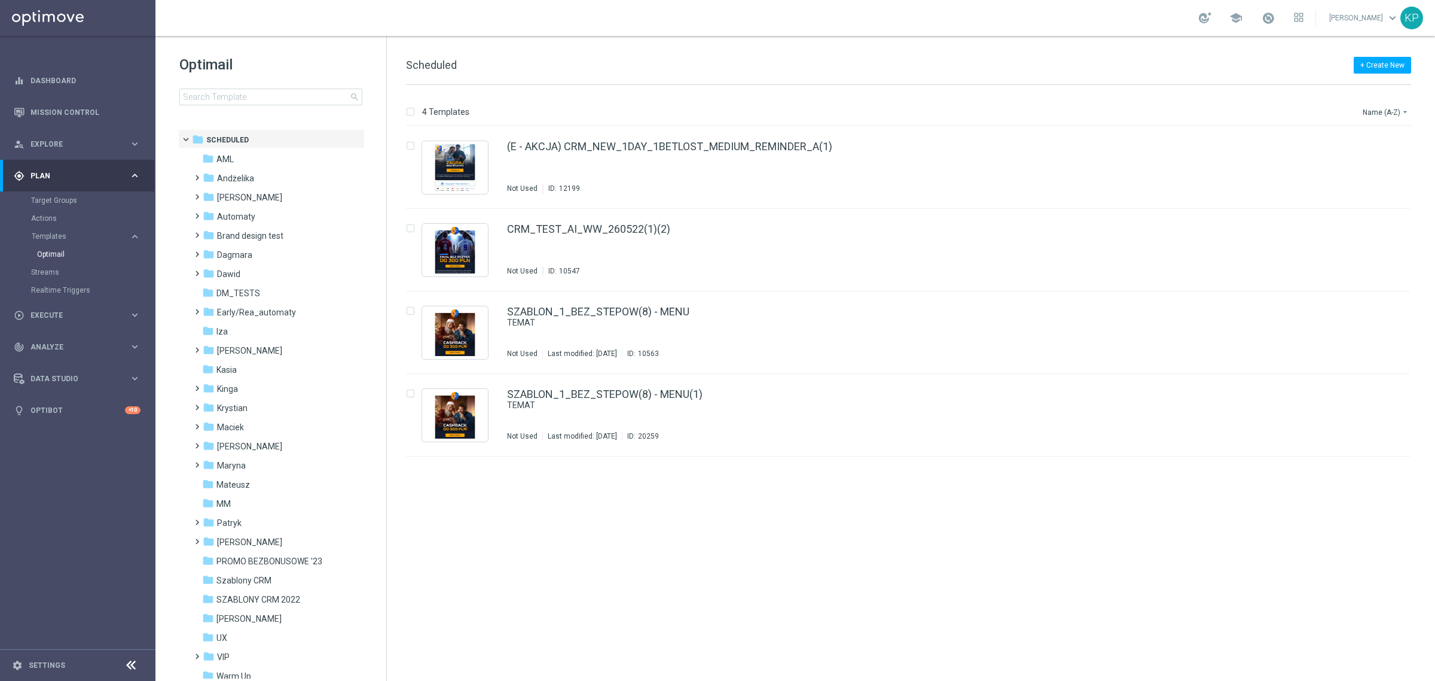  I want to click on i: arrow_drop_down, so click(1405, 112).